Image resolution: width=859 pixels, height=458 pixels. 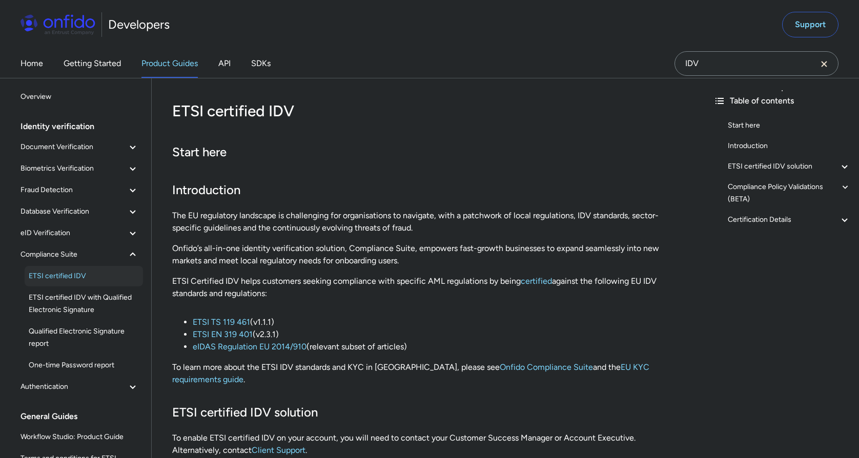 I want to click on div: Table of contents, so click(x=783, y=101).